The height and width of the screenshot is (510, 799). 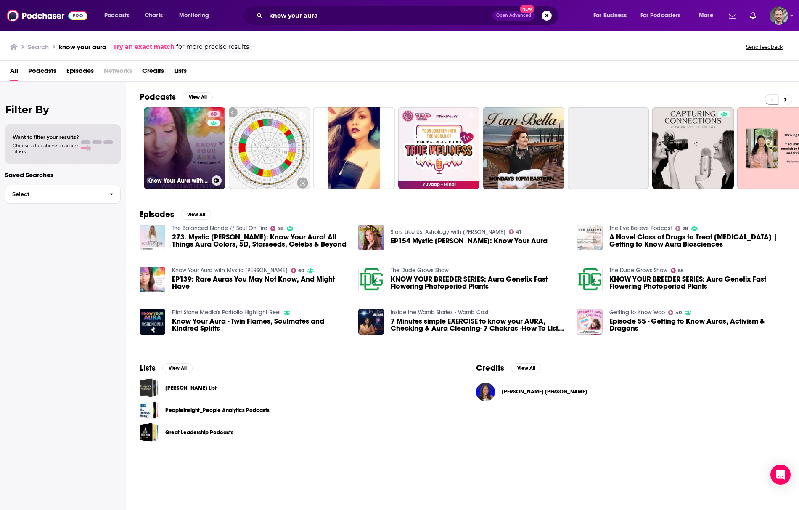 What do you see at coordinates (153, 72) in the screenshot?
I see `a: Credits` at bounding box center [153, 72].